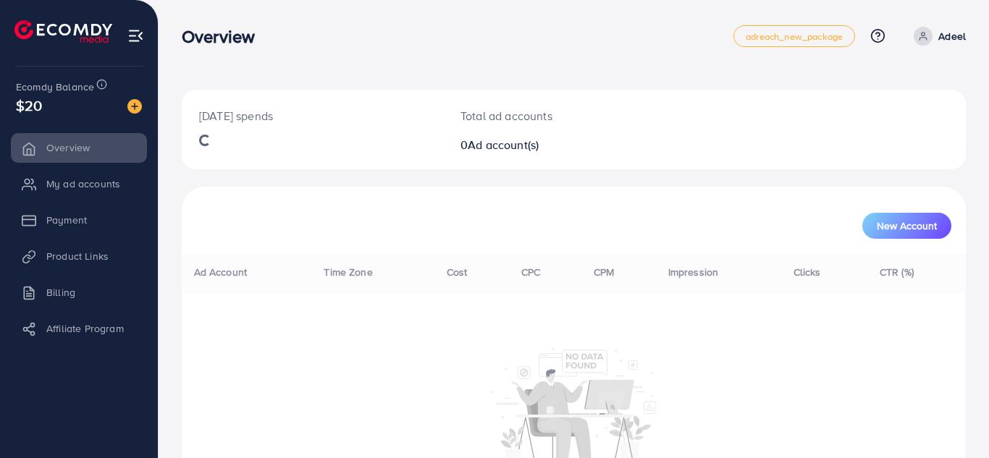 This screenshot has width=989, height=458. What do you see at coordinates (224, 36) in the screenshot?
I see `h3: Overview` at bounding box center [224, 36].